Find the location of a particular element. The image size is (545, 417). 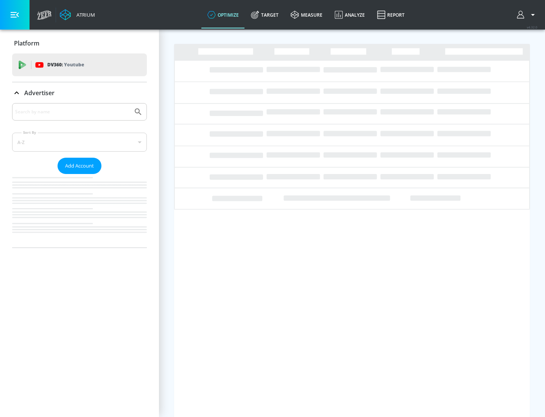

div: Atrium is located at coordinates (84, 15).